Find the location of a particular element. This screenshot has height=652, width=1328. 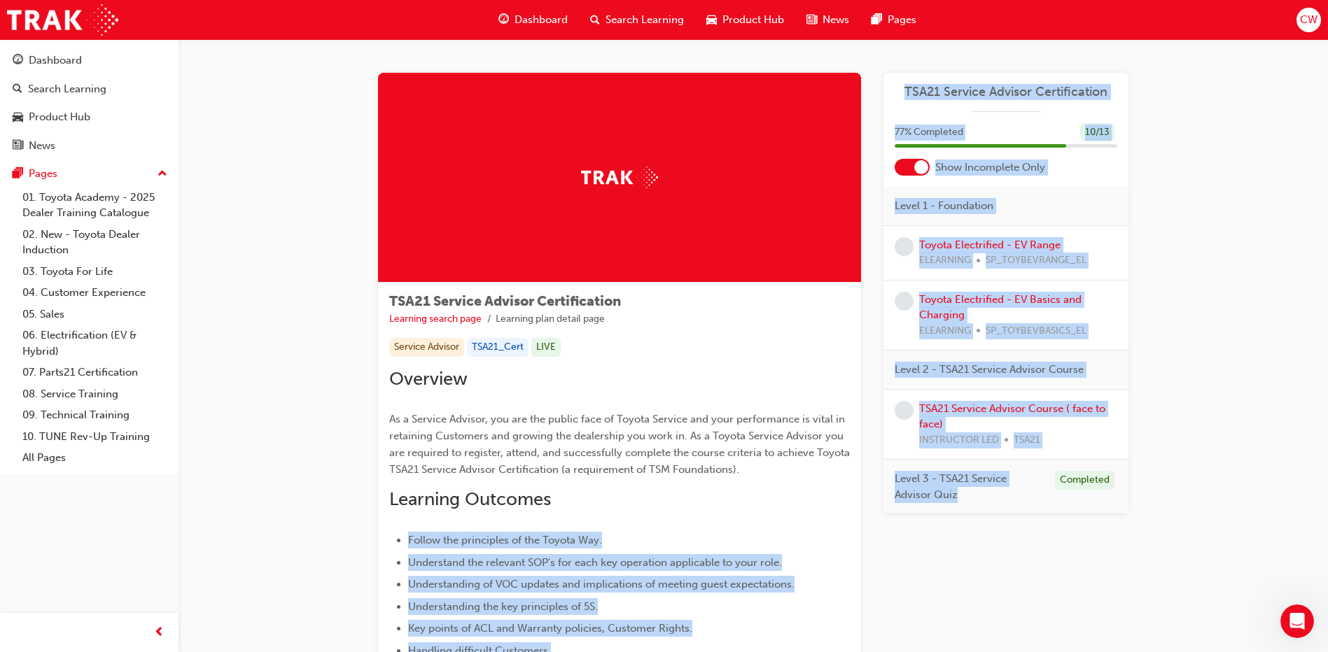

button: CW is located at coordinates (1308, 20).